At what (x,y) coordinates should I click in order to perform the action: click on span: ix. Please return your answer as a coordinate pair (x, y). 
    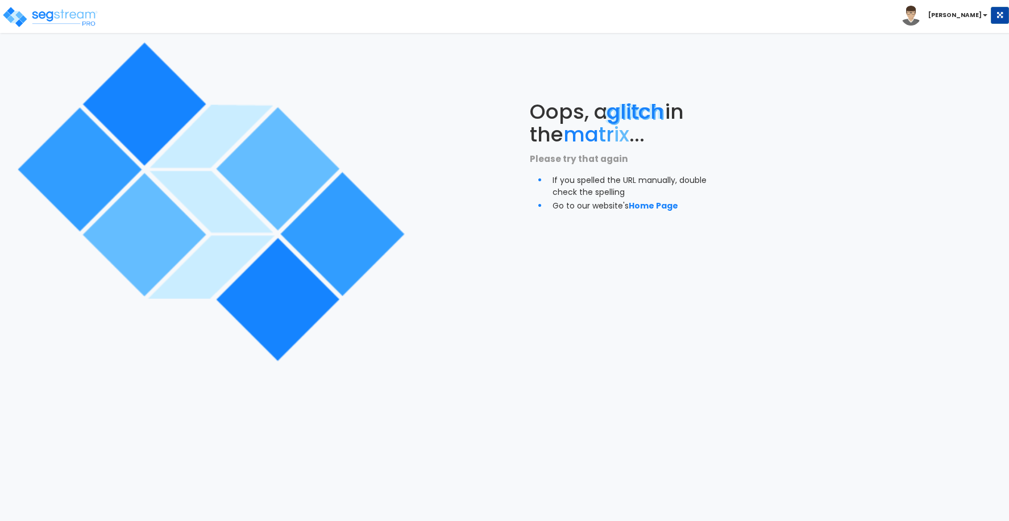
    Looking at the image, I should click on (621, 134).